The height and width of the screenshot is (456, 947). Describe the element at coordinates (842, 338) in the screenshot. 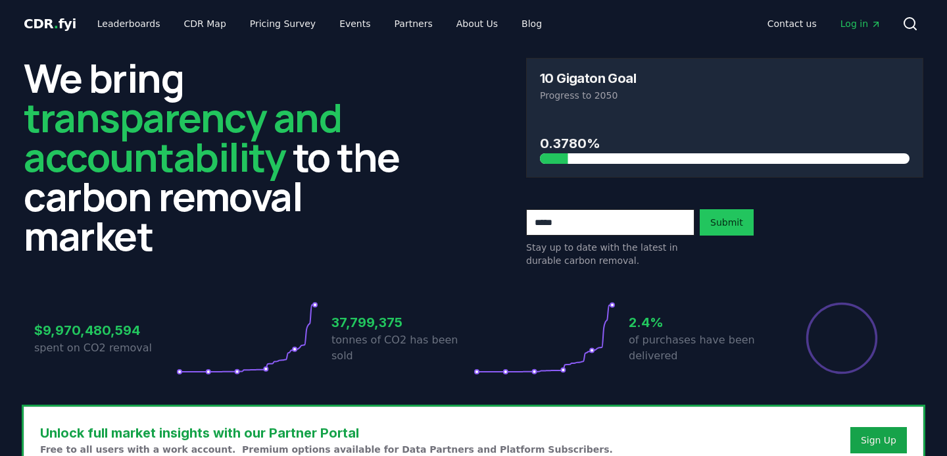

I see `div: Percentage of sales delivered` at that location.